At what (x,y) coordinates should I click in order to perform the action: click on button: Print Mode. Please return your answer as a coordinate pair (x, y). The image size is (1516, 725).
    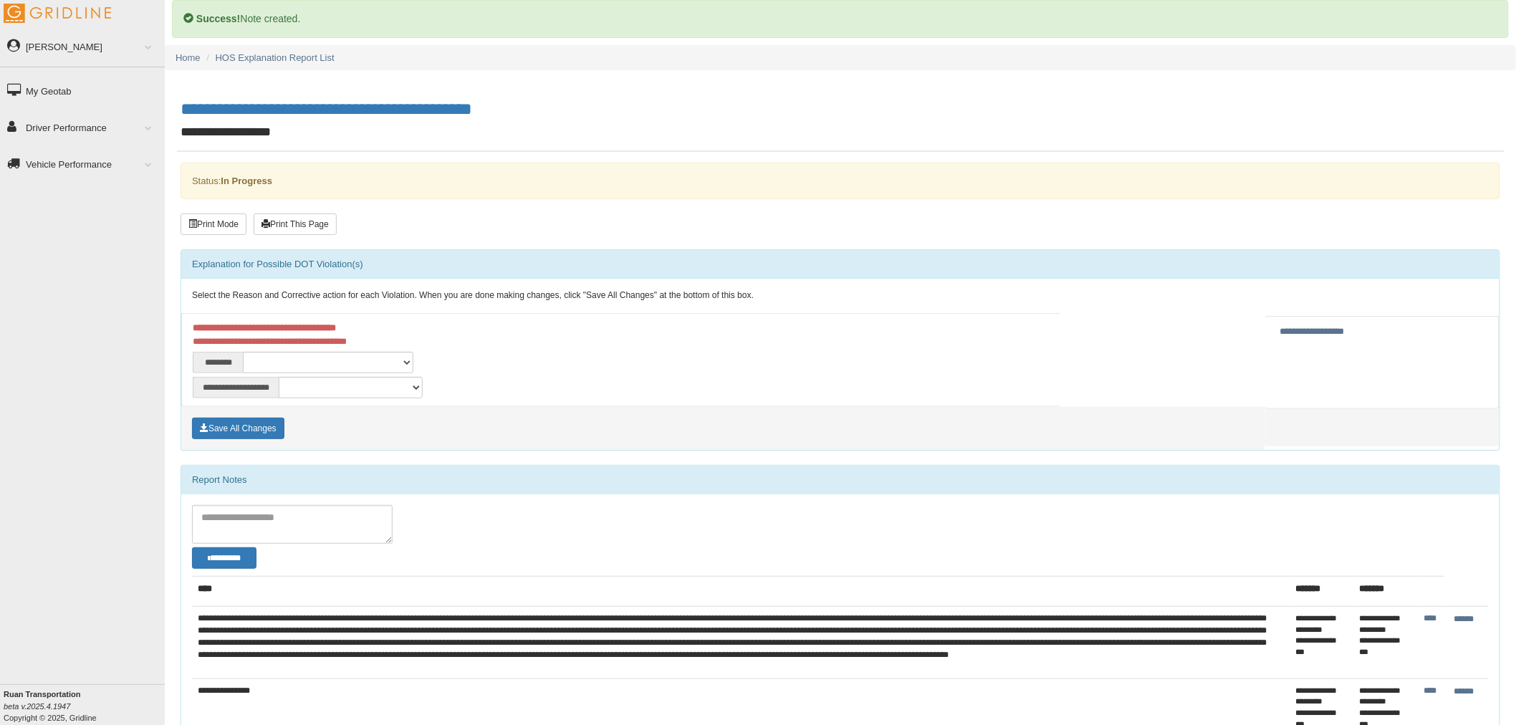
    Looking at the image, I should click on (214, 224).